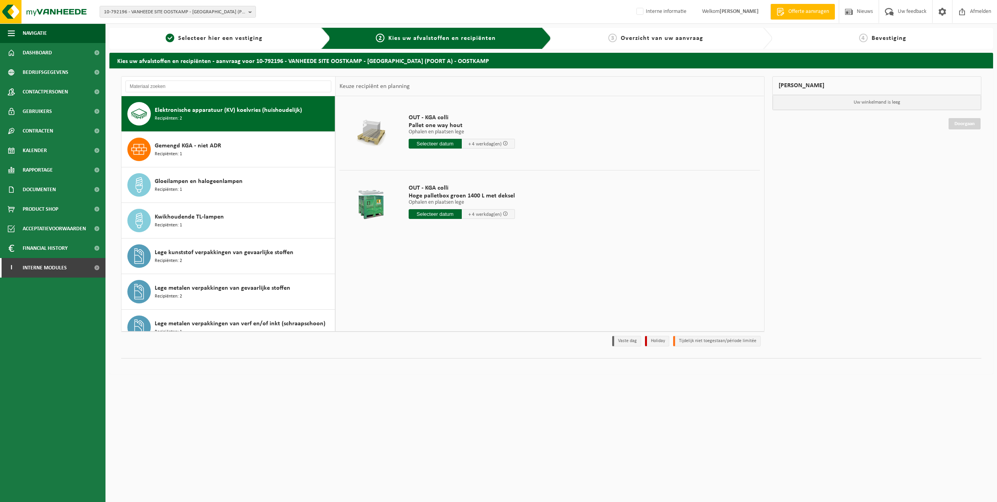 The image size is (997, 502). What do you see at coordinates (375, 86) in the screenshot?
I see `div: Keuze recipiënt en planning` at bounding box center [375, 86].